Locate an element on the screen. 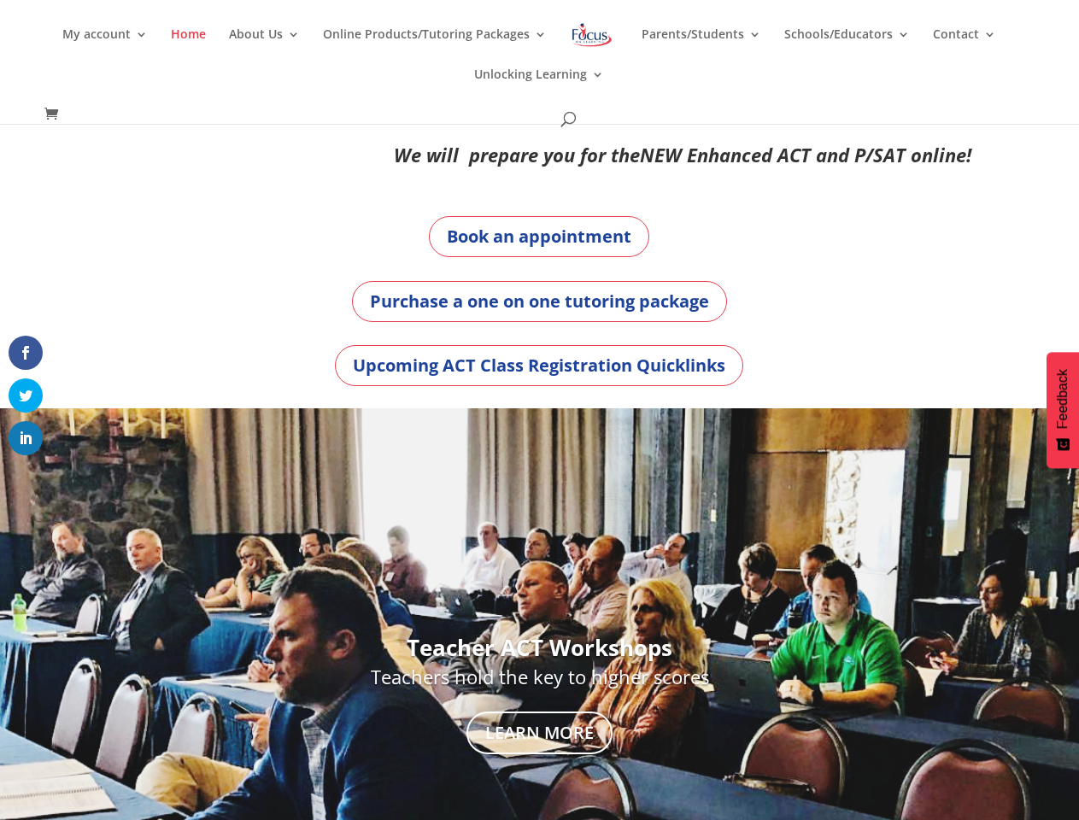 Image resolution: width=1079 pixels, height=820 pixels. a: About Us is located at coordinates (264, 48).